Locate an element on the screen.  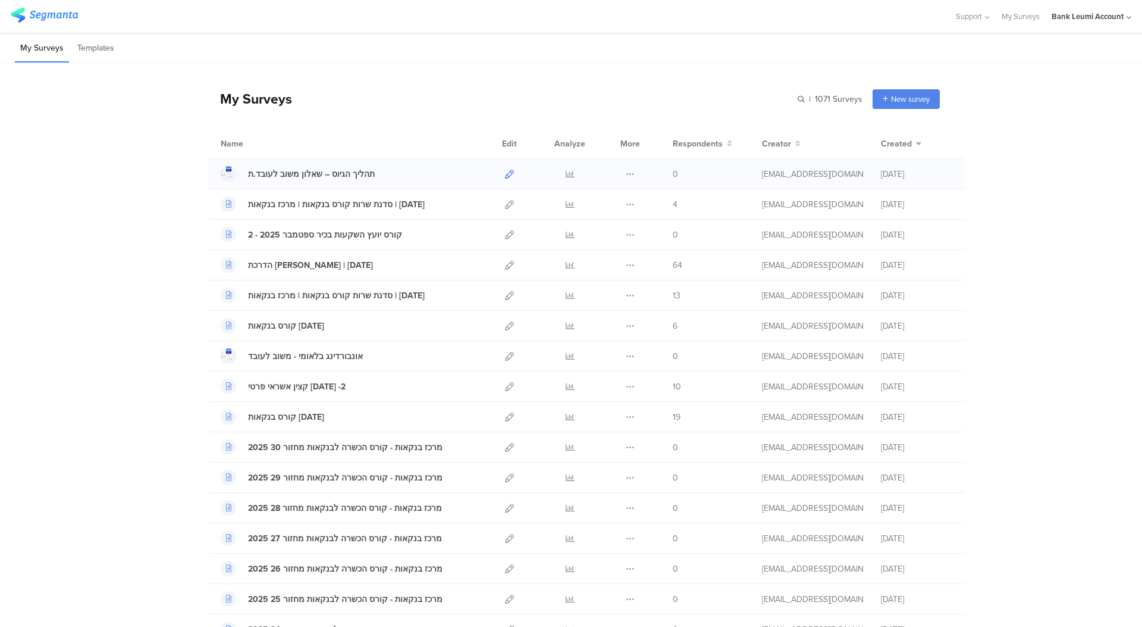
div: 2025 מרכז בנקאות - קורס הכשרה לבנקאות מחזור 27 is located at coordinates (345, 538).